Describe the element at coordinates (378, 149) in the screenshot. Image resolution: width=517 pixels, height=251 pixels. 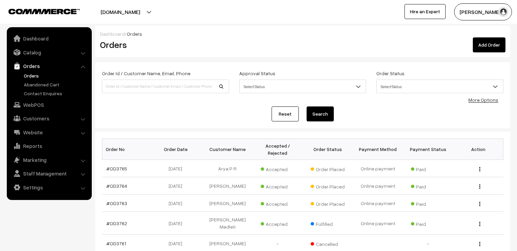
I see `th: Payment Method` at that location.